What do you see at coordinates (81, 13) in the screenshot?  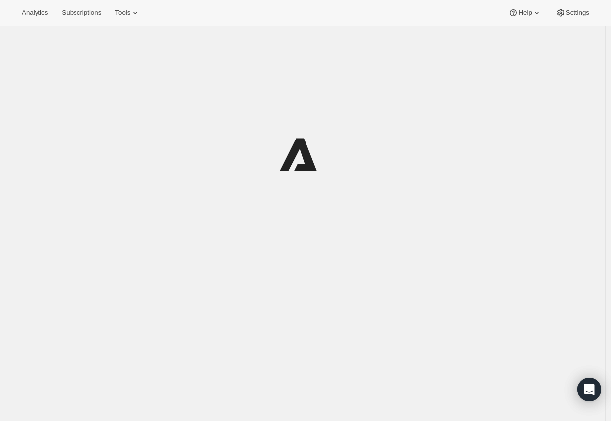 I see `span: Subscriptions` at bounding box center [81, 13].